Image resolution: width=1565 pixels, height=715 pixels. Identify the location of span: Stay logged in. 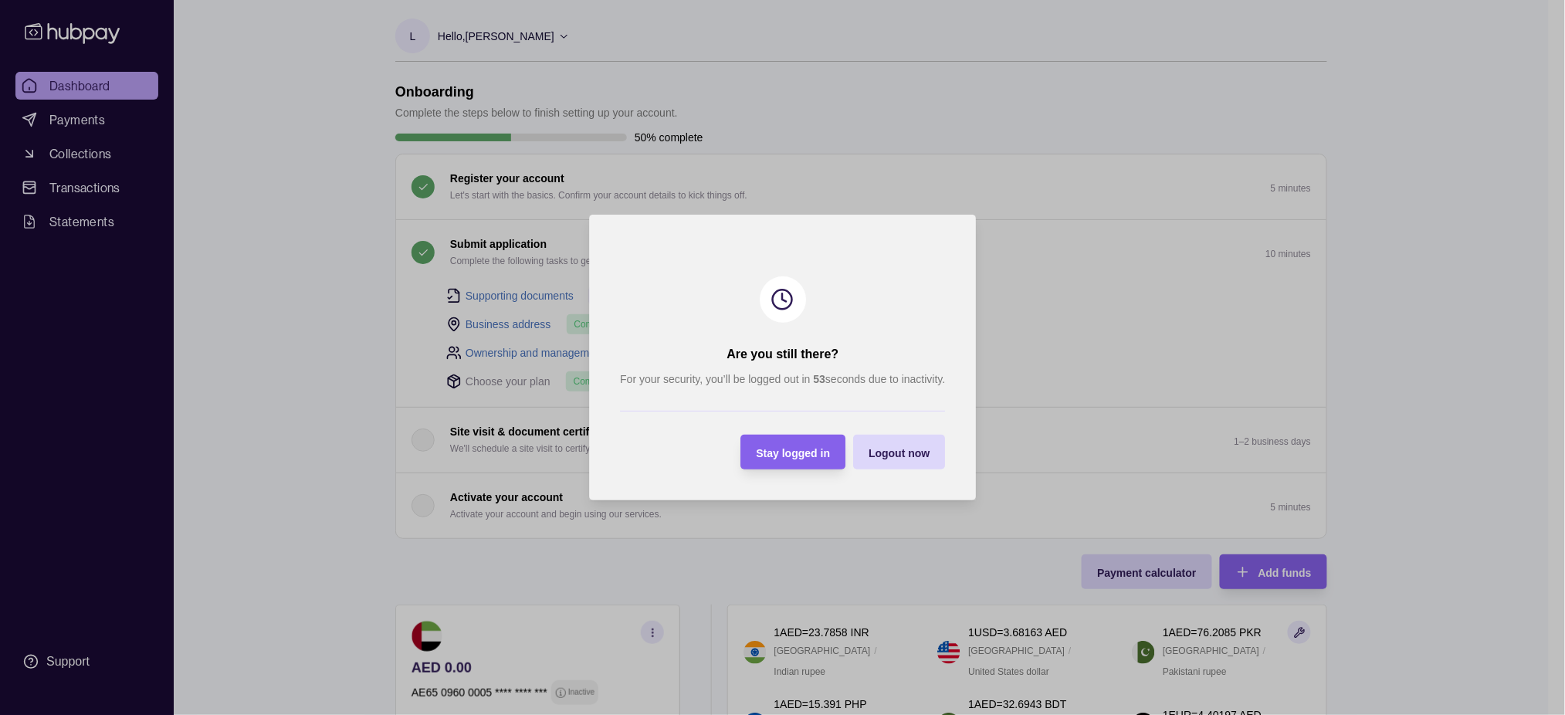
(793, 453).